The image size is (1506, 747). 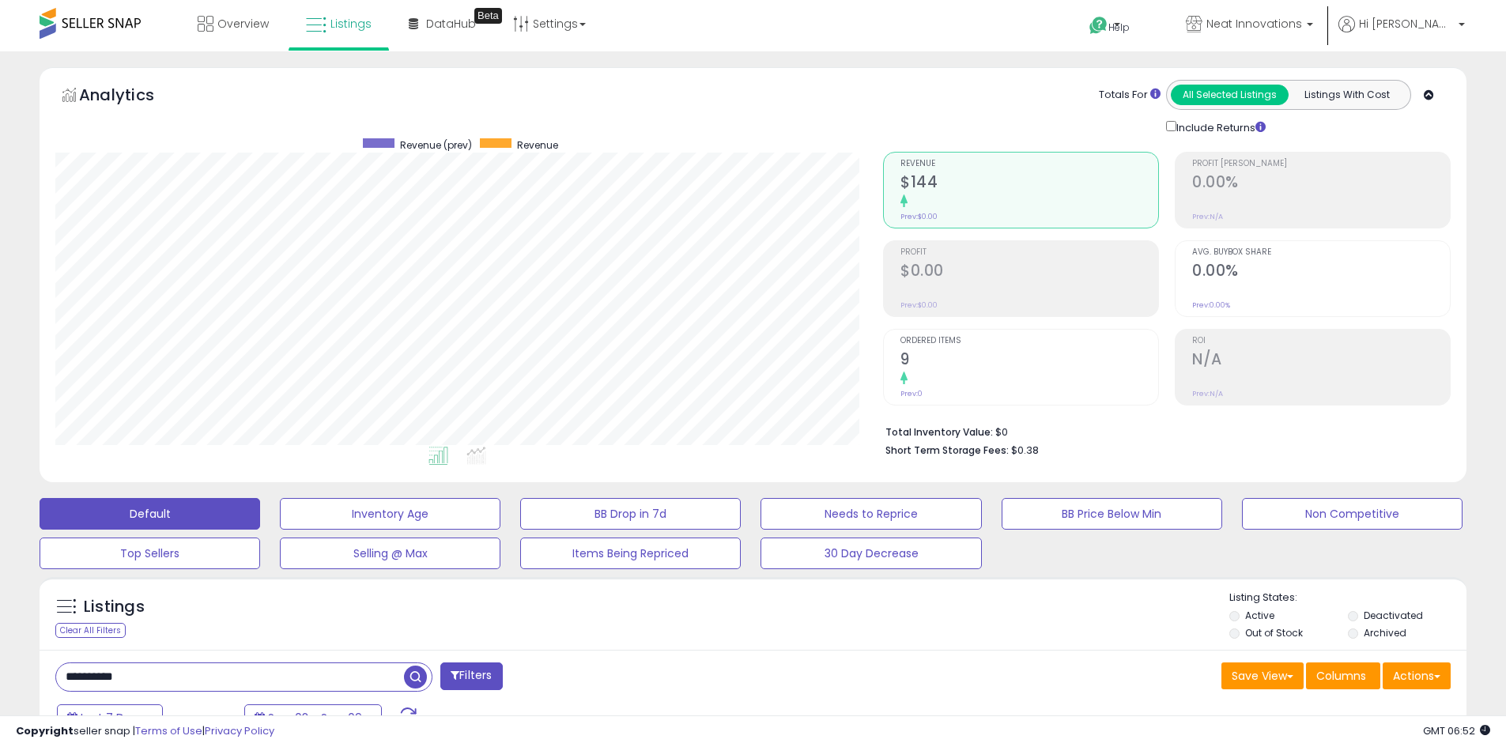 I want to click on span: Help, so click(x=1119, y=27).